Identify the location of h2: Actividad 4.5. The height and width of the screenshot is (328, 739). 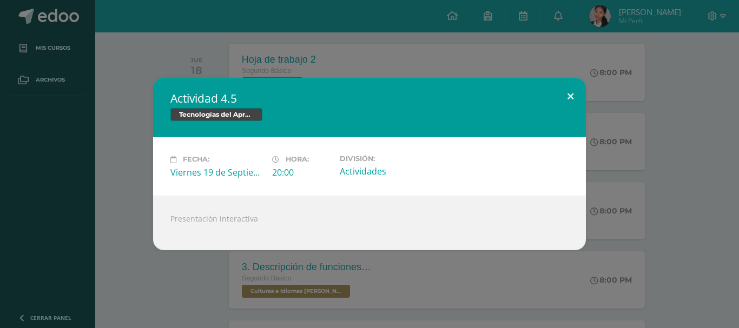
(369, 98).